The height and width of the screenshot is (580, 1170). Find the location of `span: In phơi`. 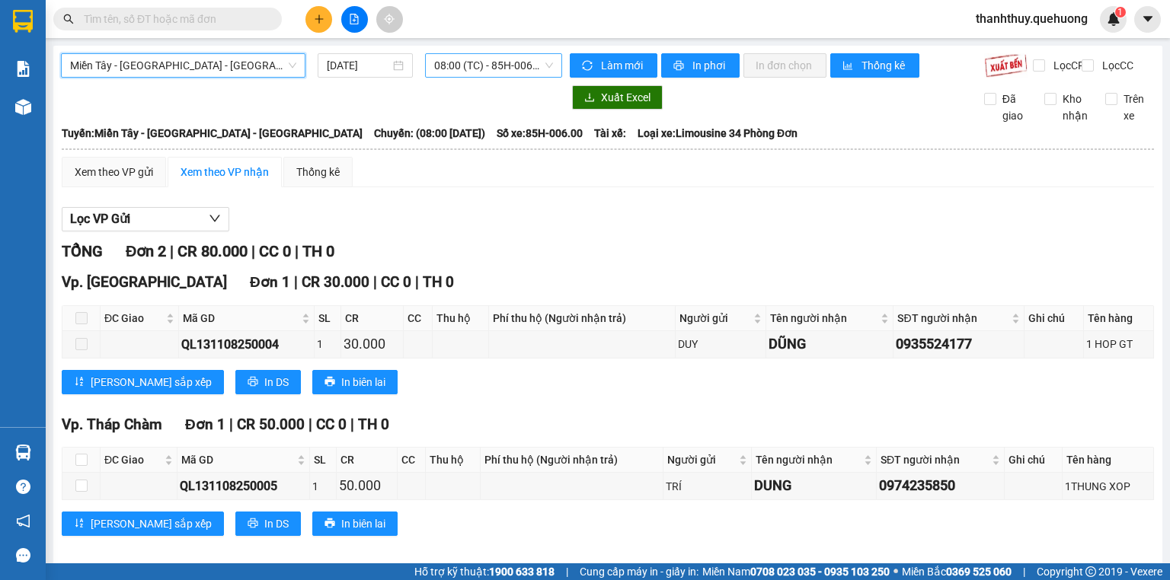

span: In phơi is located at coordinates (710, 66).